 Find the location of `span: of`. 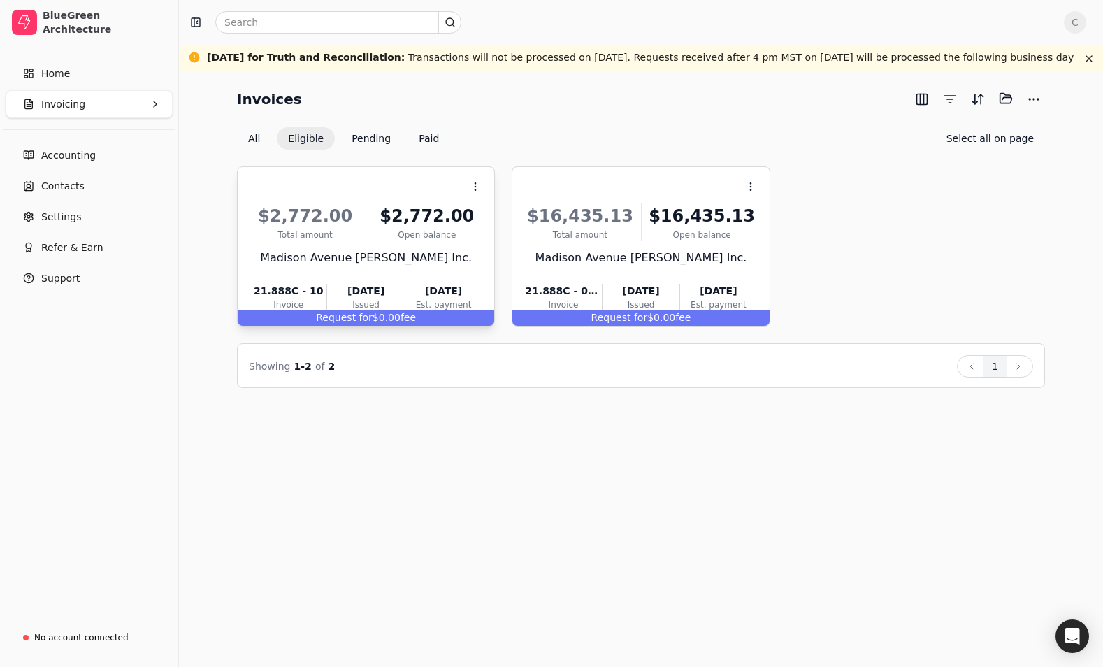

span: of is located at coordinates (320, 366).